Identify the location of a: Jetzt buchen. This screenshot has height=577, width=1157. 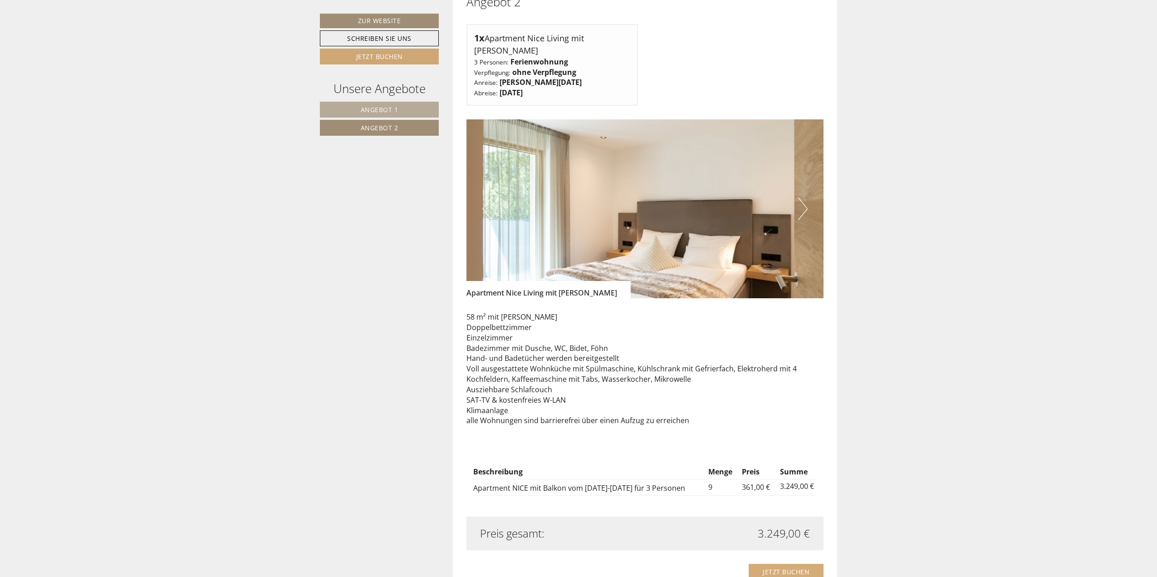
(379, 56).